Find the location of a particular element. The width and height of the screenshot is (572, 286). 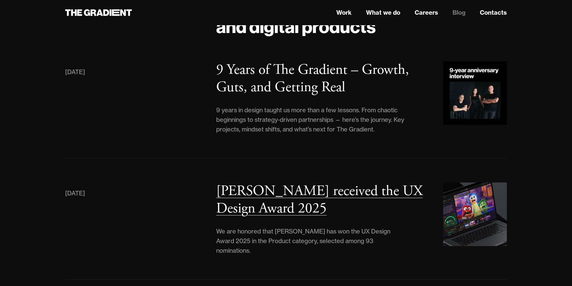

a: What we do is located at coordinates (383, 13).